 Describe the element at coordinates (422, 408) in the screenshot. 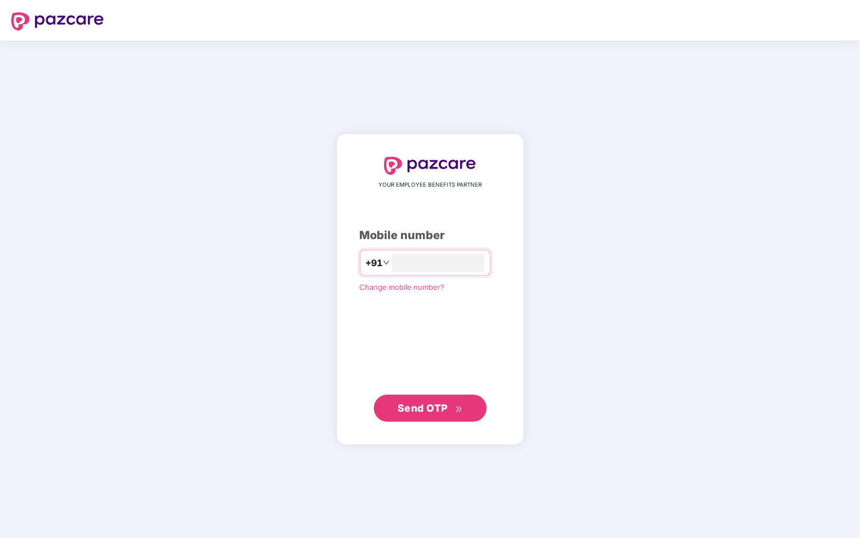

I see `span: Send OTP` at that location.